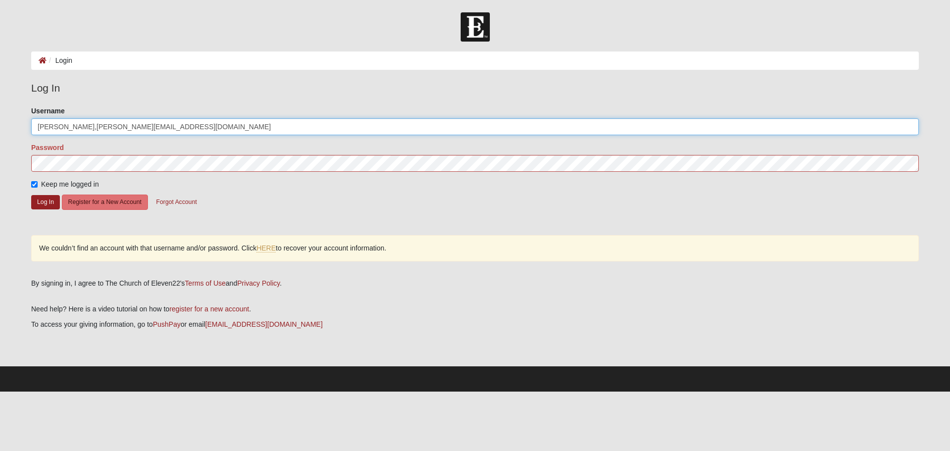 The image size is (950, 451). Describe the element at coordinates (167, 324) in the screenshot. I see `a: PushPay` at that location.